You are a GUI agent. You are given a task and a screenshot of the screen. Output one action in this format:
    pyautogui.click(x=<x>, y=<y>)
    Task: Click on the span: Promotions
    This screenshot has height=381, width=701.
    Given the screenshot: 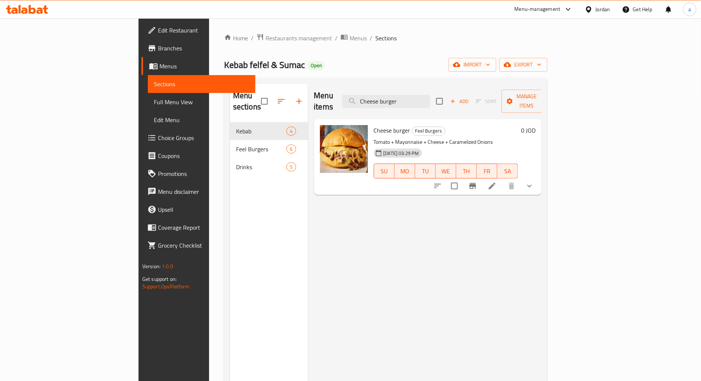 What is the action you would take?
    pyautogui.click(x=204, y=174)
    